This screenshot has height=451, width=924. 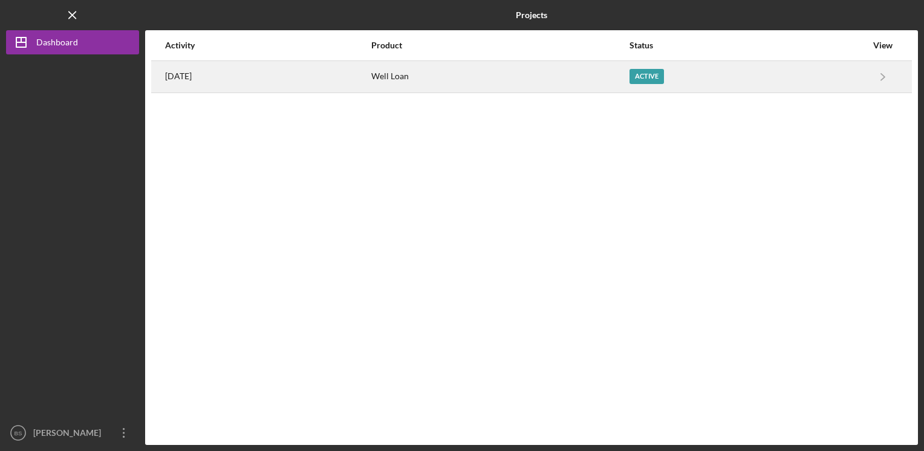 What do you see at coordinates (73, 42) in the screenshot?
I see `a: Dashboard` at bounding box center [73, 42].